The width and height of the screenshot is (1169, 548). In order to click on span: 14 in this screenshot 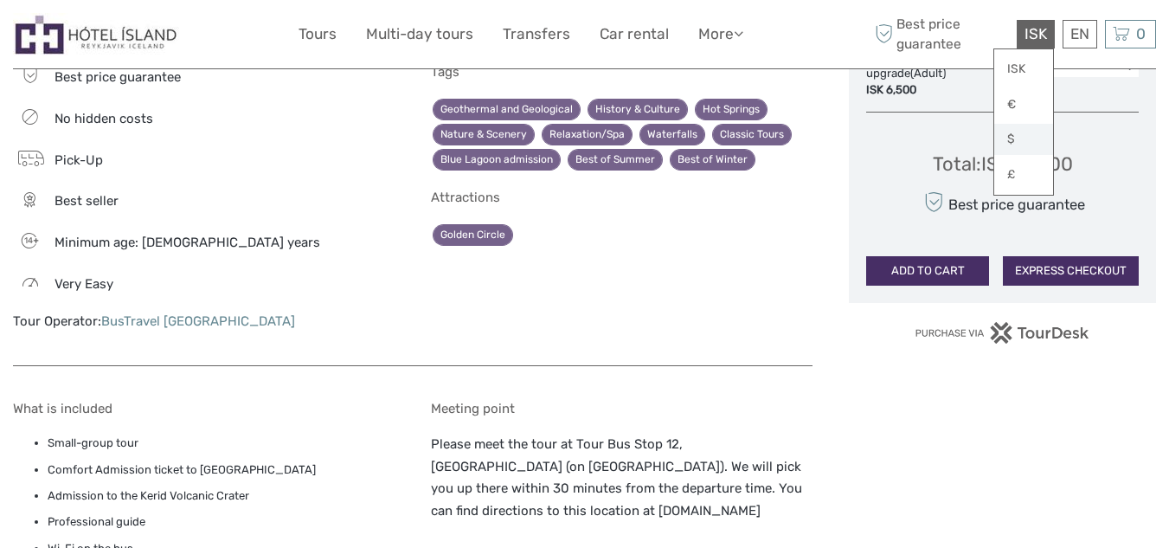, I will do `click(28, 240)`.